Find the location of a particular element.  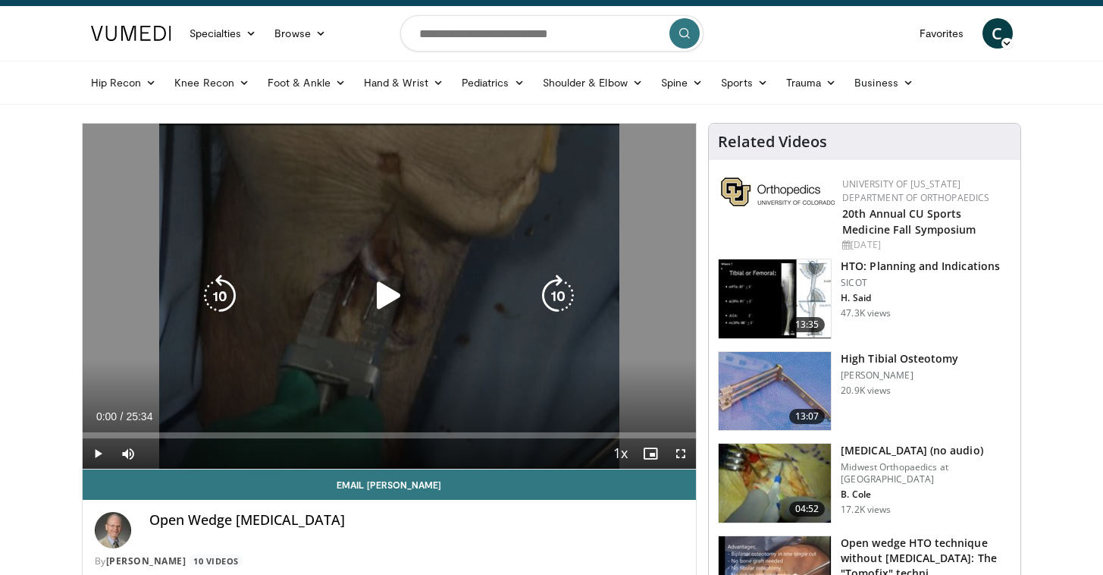

a: Pediatrics is located at coordinates (493, 83).